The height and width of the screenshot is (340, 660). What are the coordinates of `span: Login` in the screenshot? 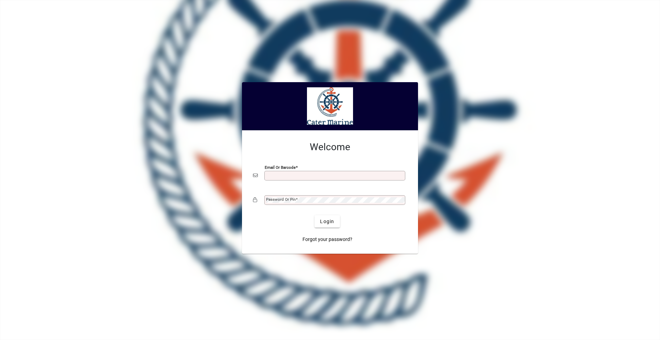 It's located at (327, 221).